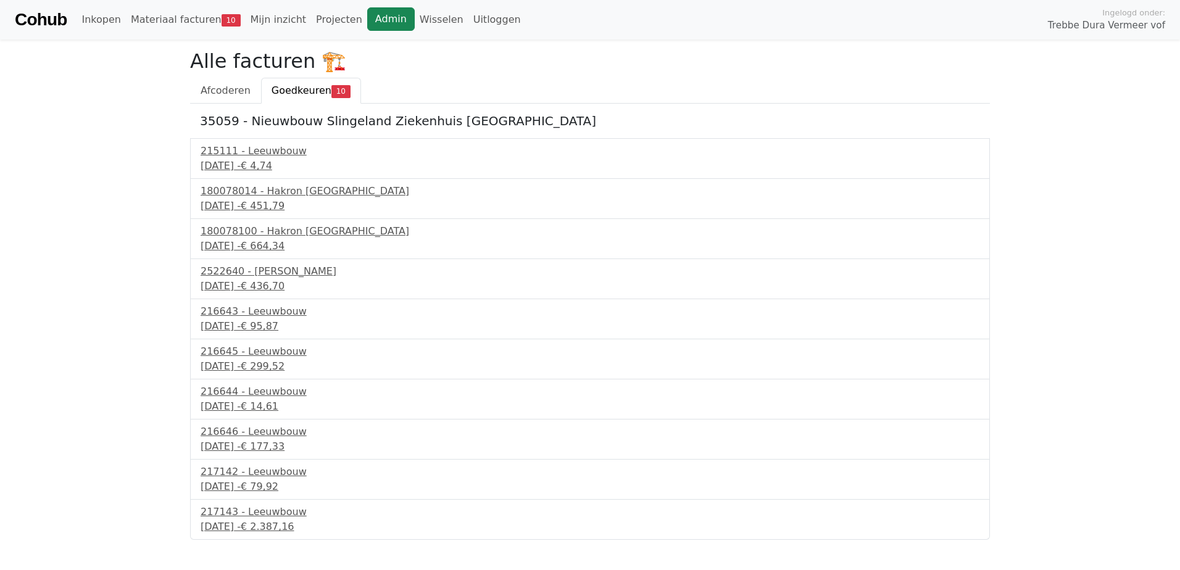 This screenshot has width=1180, height=570. Describe the element at coordinates (225, 90) in the screenshot. I see `span: Afcoderen` at that location.